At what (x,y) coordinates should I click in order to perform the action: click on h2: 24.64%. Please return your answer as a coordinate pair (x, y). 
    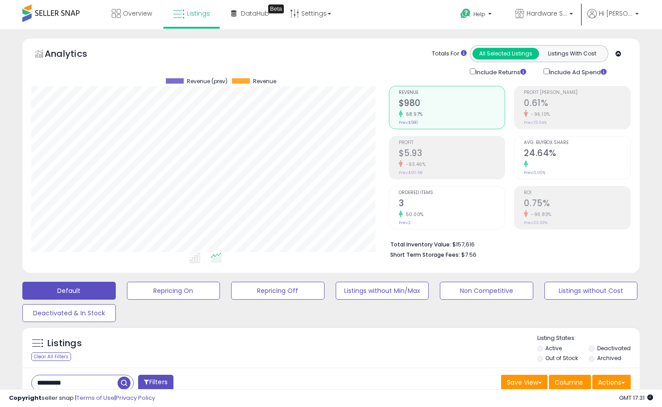
    Looking at the image, I should click on (577, 154).